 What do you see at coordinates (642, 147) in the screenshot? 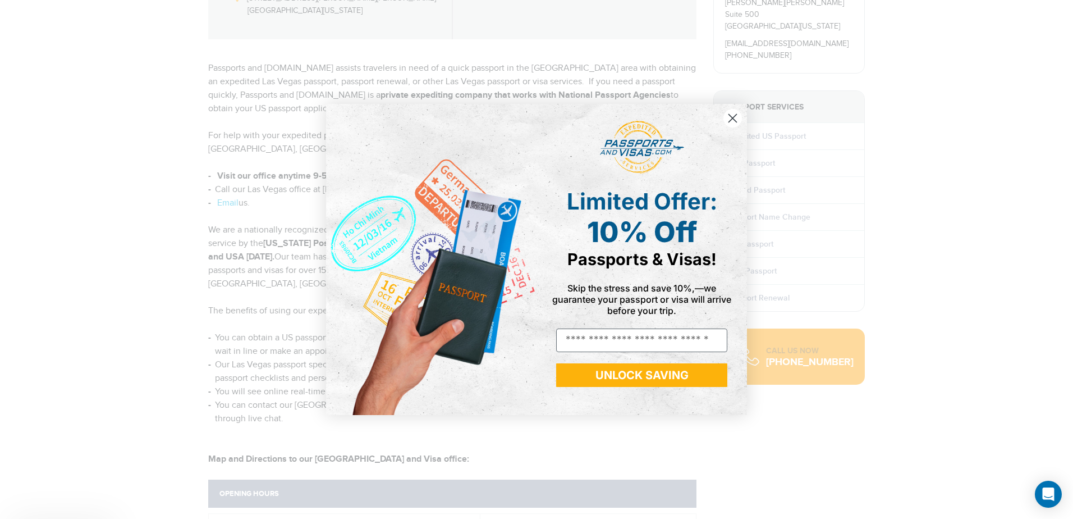
I see `img: passports and visas` at bounding box center [642, 147].